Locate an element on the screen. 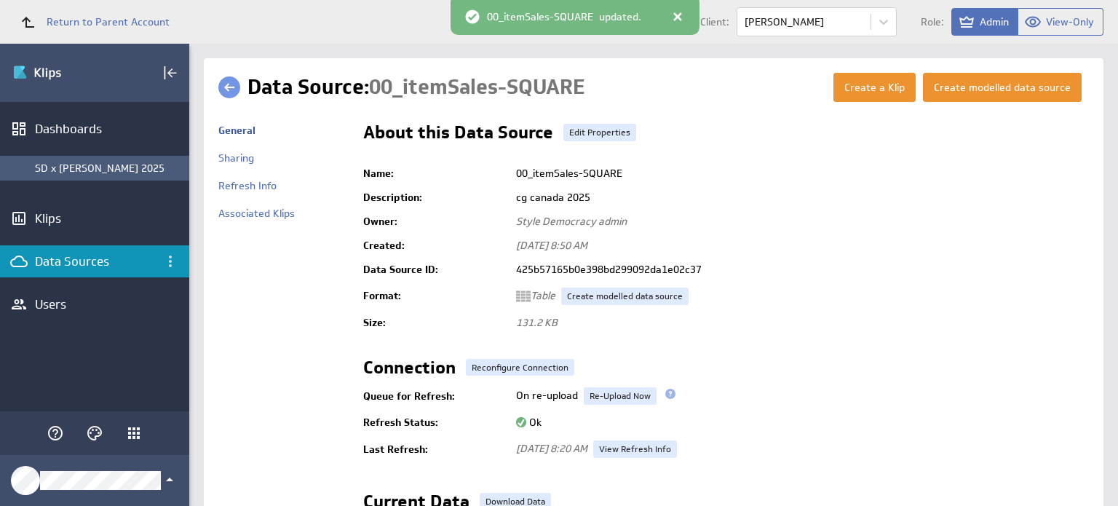 Image resolution: width=1118 pixels, height=506 pixels. a: General is located at coordinates (237, 130).